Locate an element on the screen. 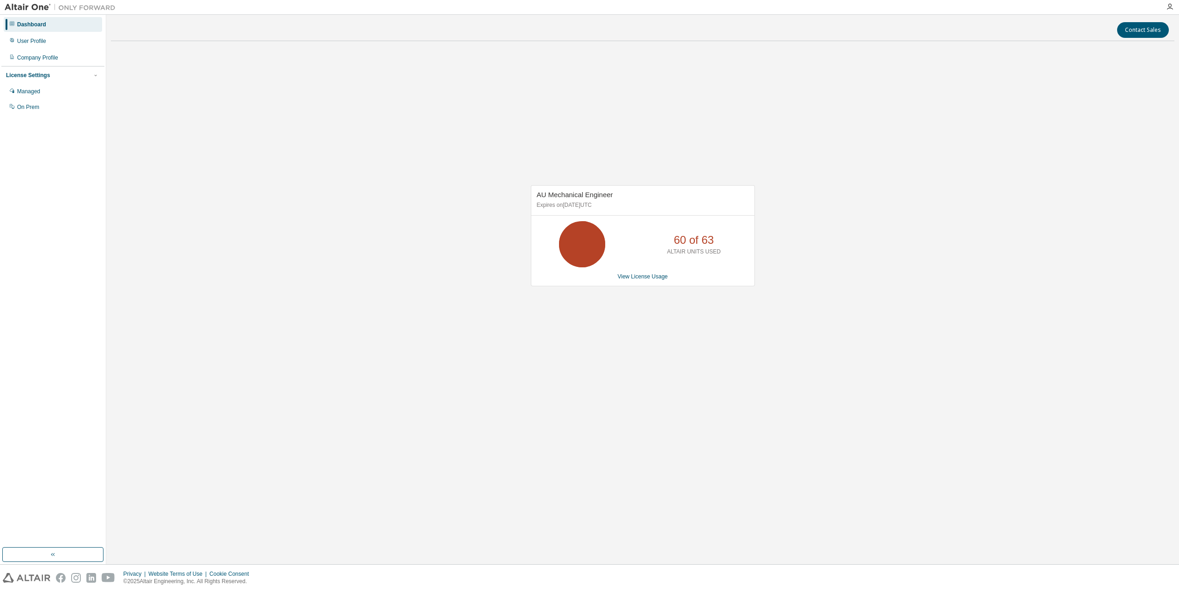 The image size is (1179, 591). p: ALTAIR UNITS USED is located at coordinates (694, 252).